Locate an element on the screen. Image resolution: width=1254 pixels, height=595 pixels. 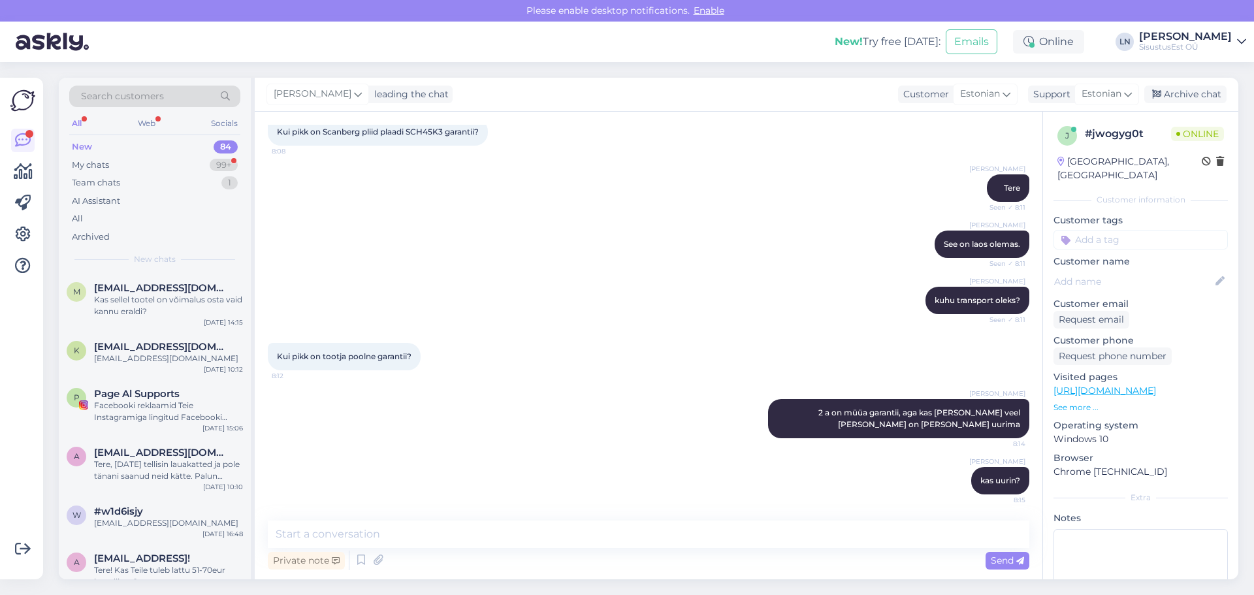
div: Archived is located at coordinates (91, 237).